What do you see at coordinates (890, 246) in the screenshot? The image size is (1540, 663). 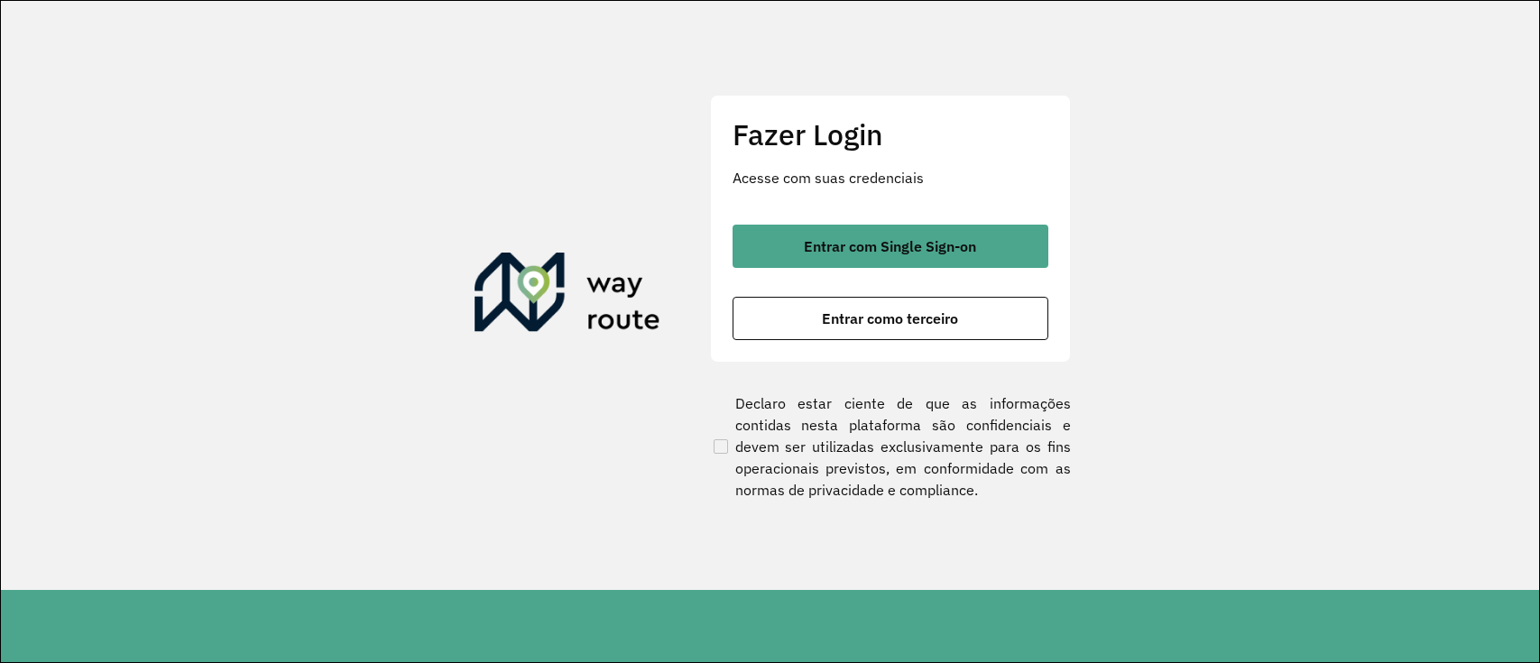 I see `span: Entrar com Single Sign-on` at bounding box center [890, 246].